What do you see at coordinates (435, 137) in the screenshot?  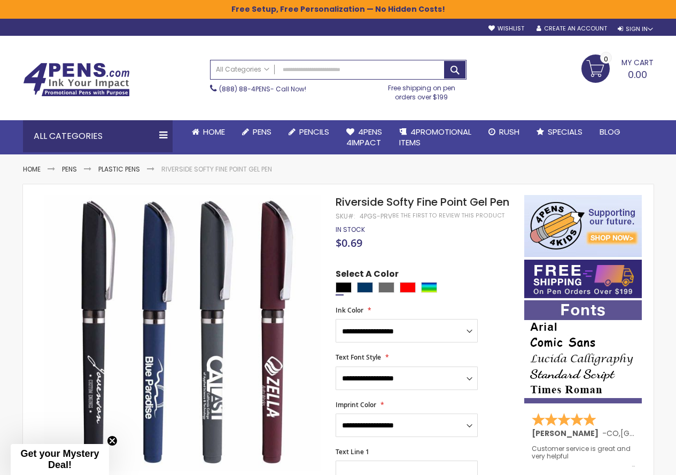 I see `a: 4PROMOTIONALITEMS` at bounding box center [435, 137].